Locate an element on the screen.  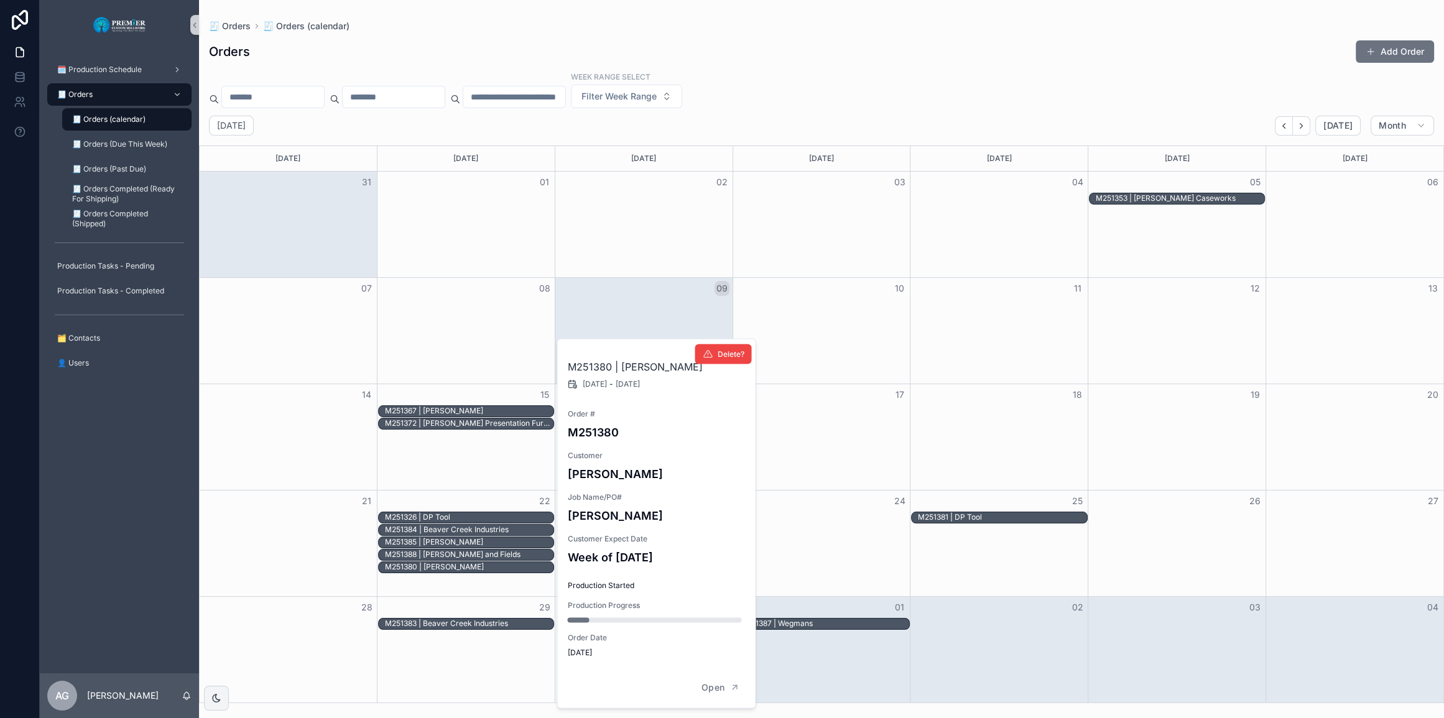
div: Month View is located at coordinates (822, 424).